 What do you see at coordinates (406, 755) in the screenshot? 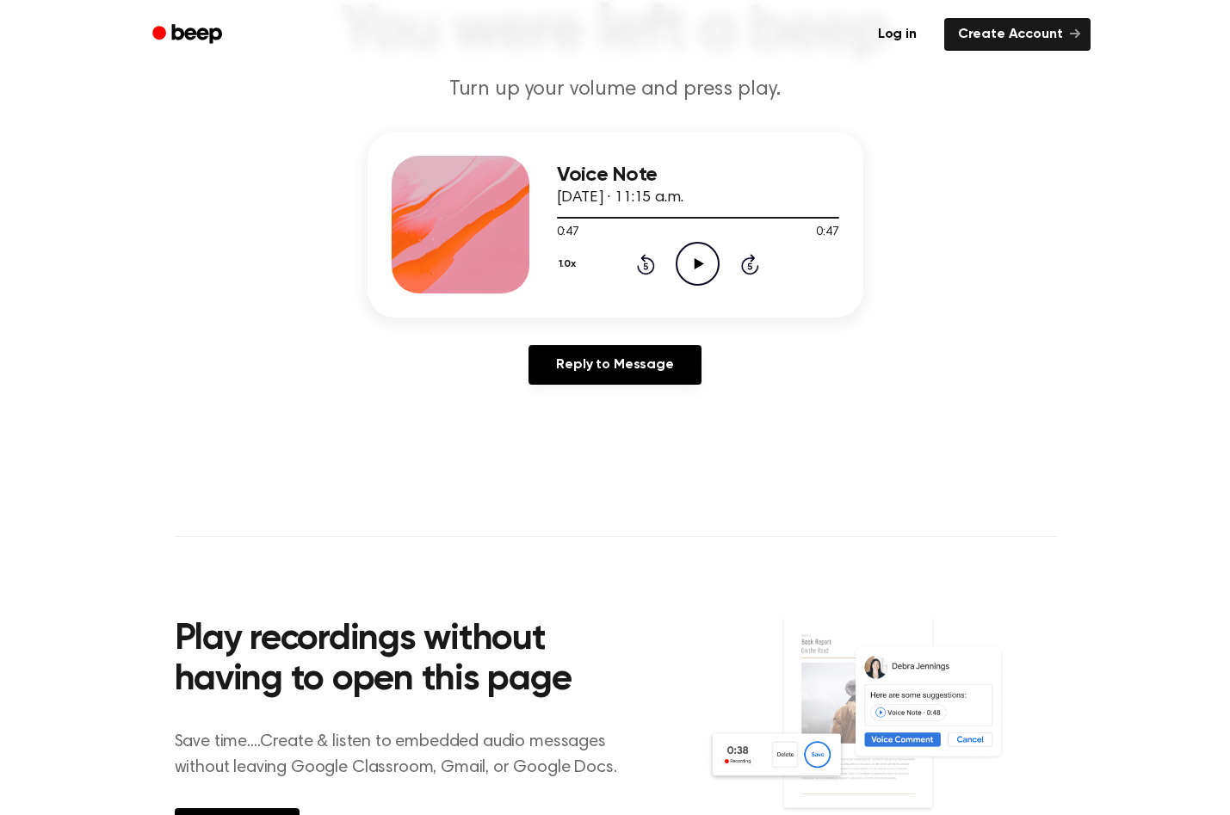
I see `p: Save time....Create & listen to embedded audio messages without leaving Google Classroom, Gmail, ...` at bounding box center [406, 755].